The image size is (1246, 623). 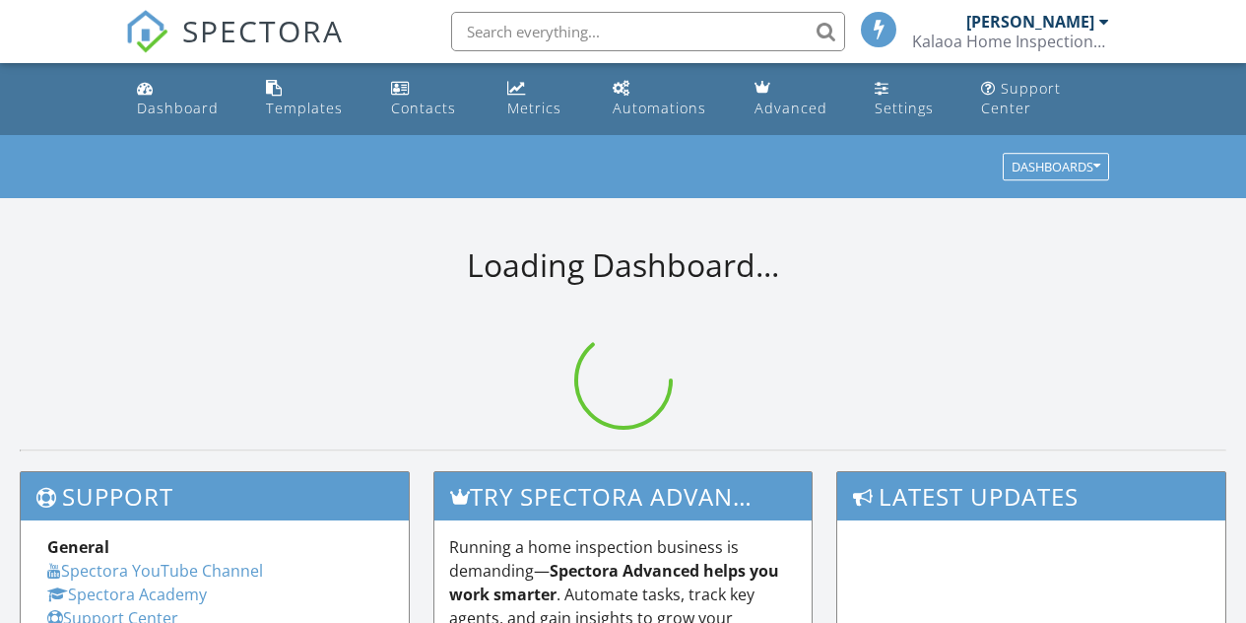 What do you see at coordinates (1045, 99) in the screenshot?
I see `a: Support Center` at bounding box center [1045, 99].